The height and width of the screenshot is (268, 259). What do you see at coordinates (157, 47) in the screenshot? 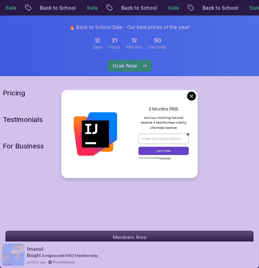
I see `span: Seconds` at bounding box center [157, 47].